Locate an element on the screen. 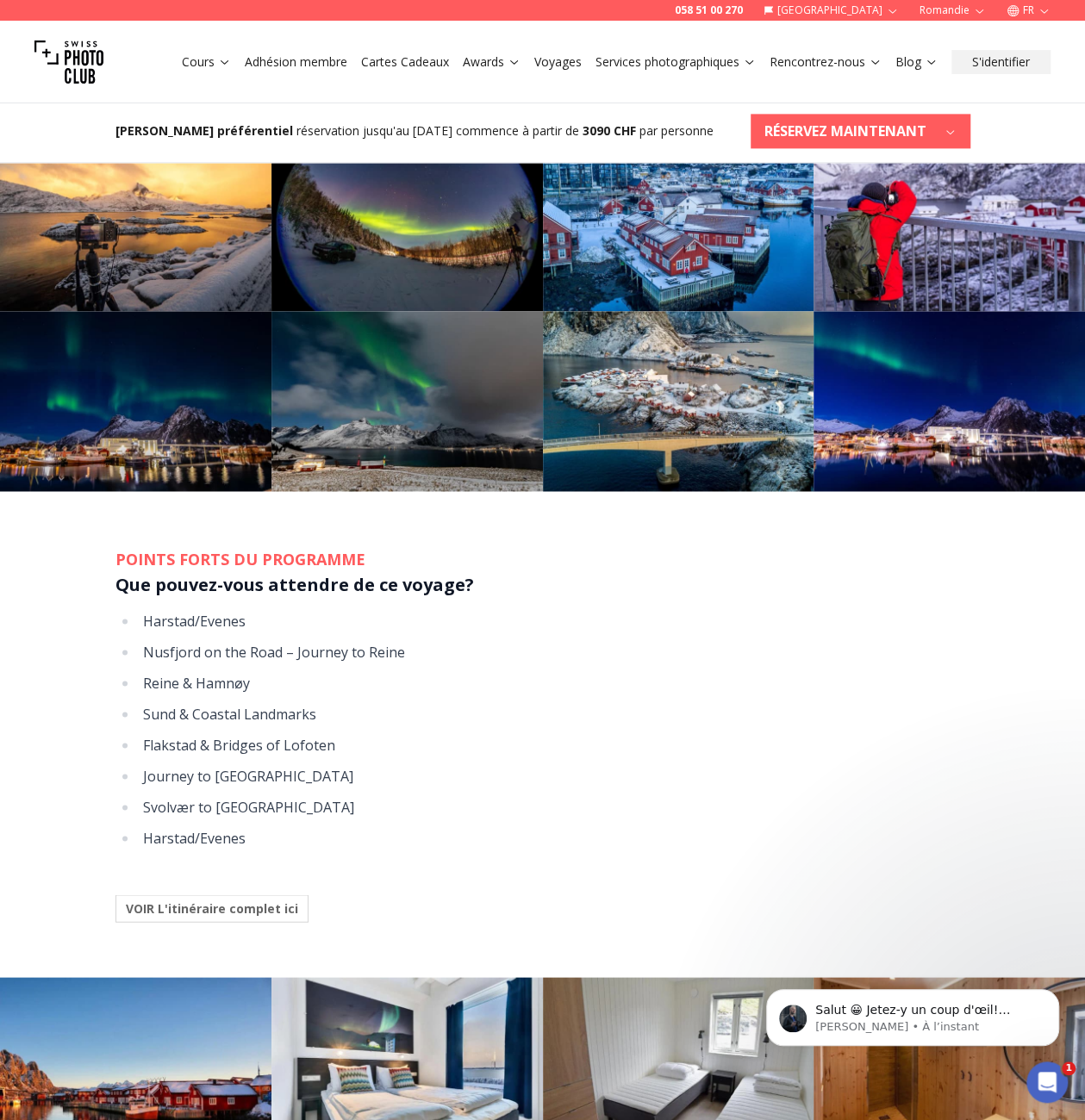  button: Voyages is located at coordinates (558, 62).